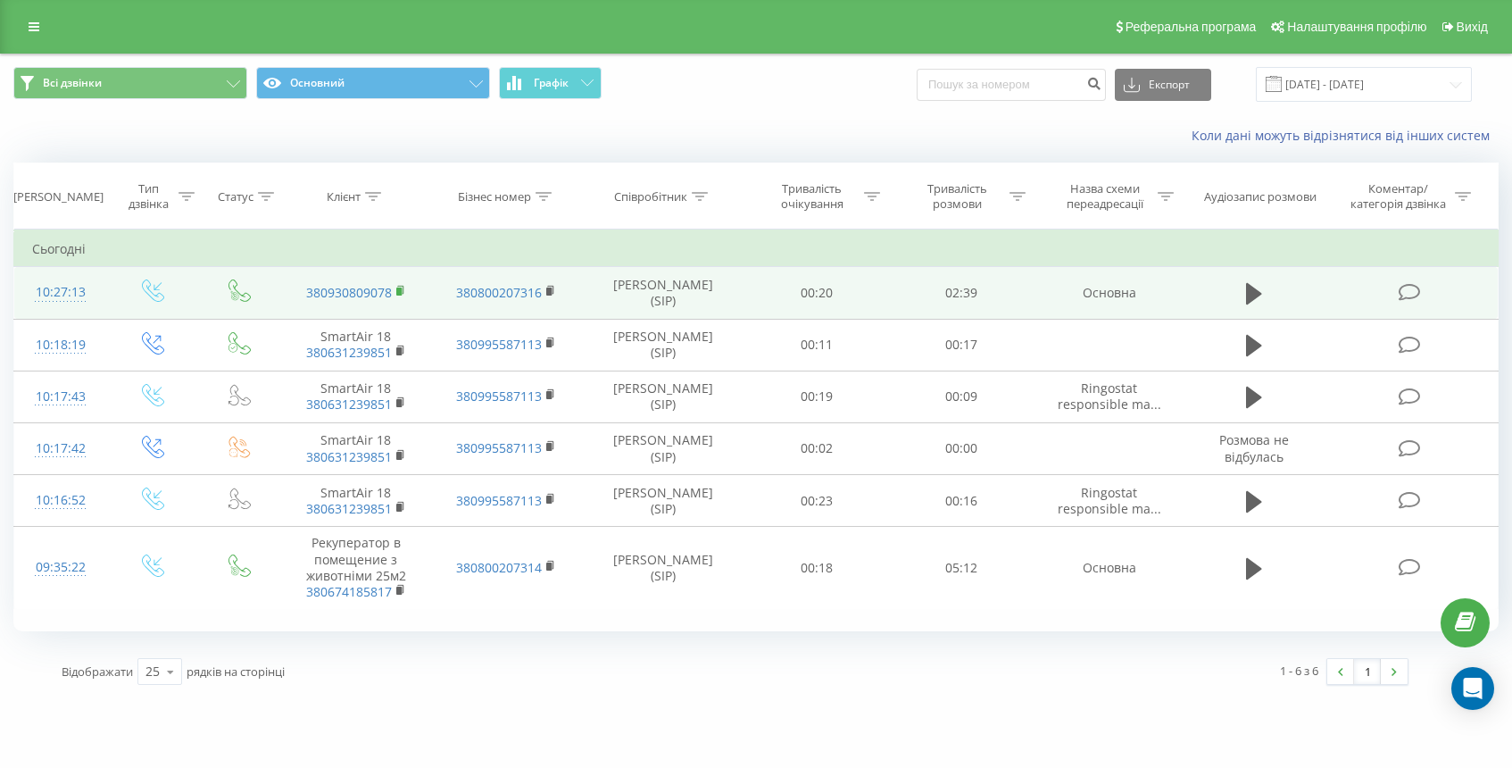 This screenshot has width=1512, height=768. What do you see at coordinates (60, 396) in the screenshot?
I see `div: 10:17:43` at bounding box center [60, 396].